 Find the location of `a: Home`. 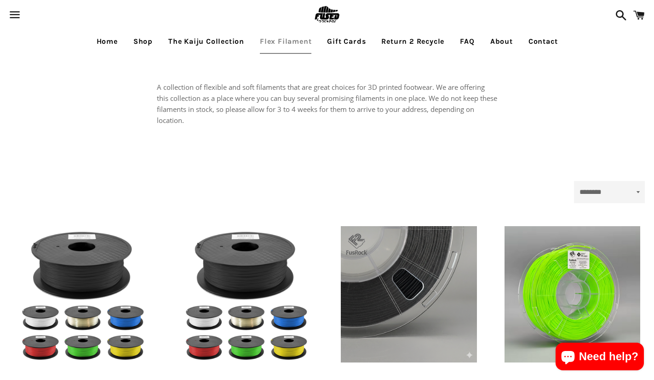

a: Home is located at coordinates (107, 41).